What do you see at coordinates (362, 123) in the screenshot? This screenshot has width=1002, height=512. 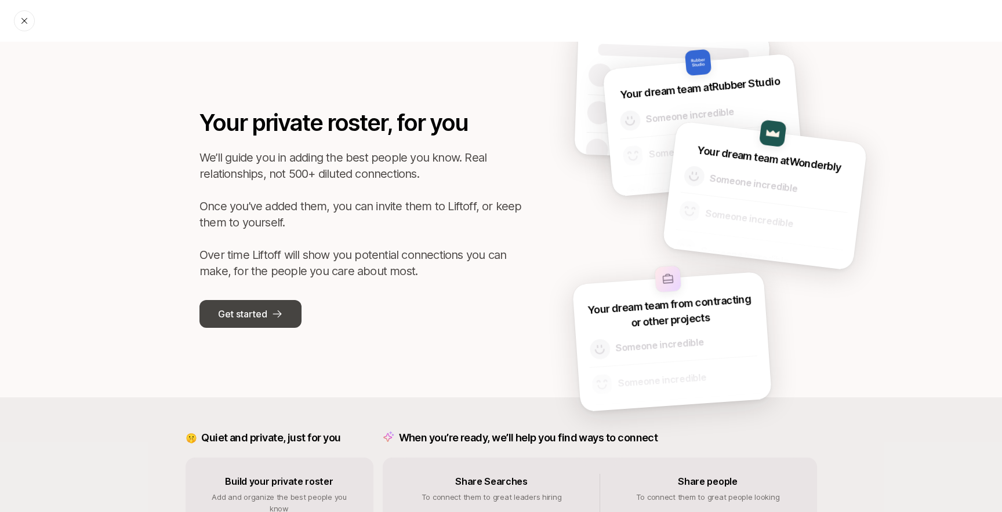 I see `p: Your private roster, for you` at bounding box center [362, 123].